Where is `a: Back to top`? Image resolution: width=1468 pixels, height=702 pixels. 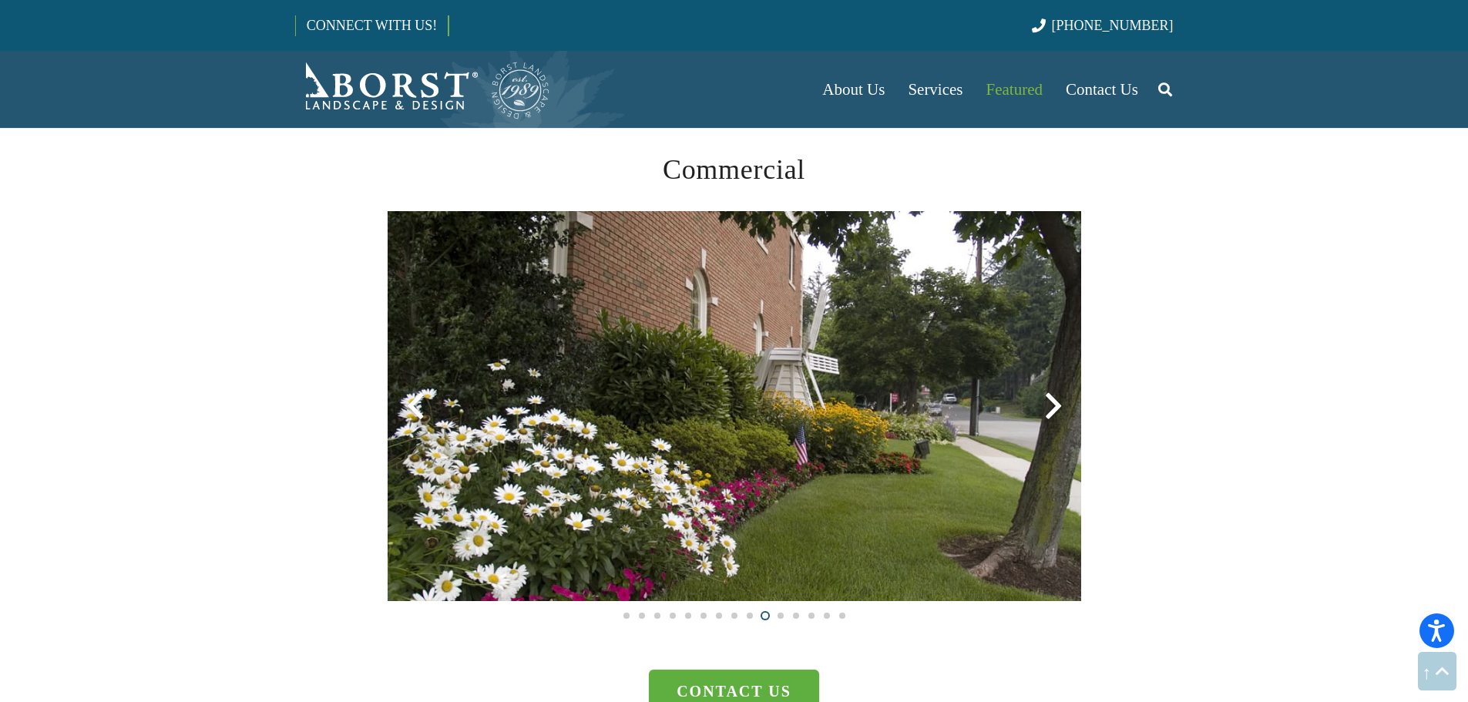
a: Back to top is located at coordinates (1437, 671).